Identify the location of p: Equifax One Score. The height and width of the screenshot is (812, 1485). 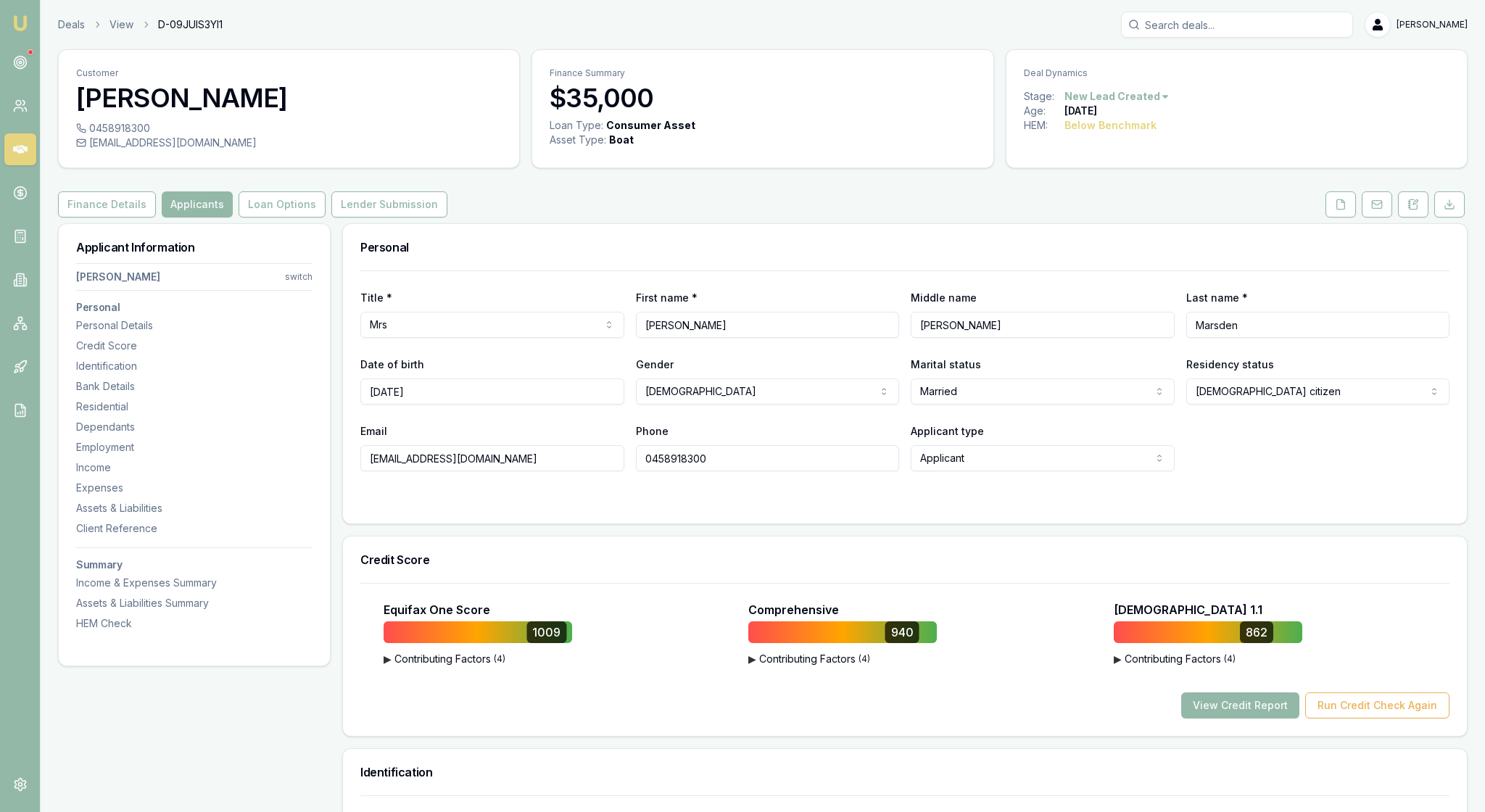
(437, 610).